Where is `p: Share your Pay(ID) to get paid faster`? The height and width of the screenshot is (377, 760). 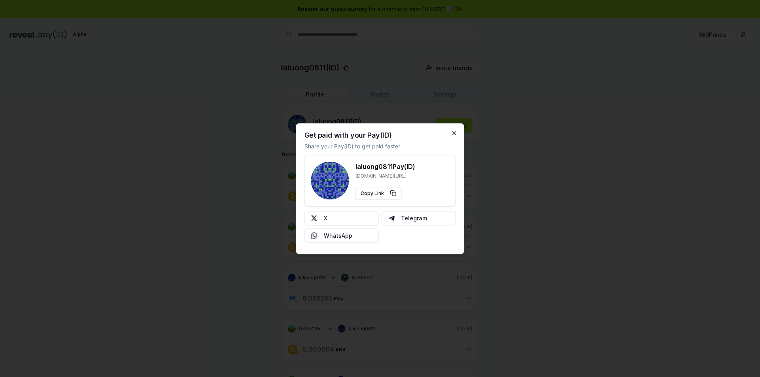
p: Share your Pay(ID) to get paid faster is located at coordinates (352, 146).